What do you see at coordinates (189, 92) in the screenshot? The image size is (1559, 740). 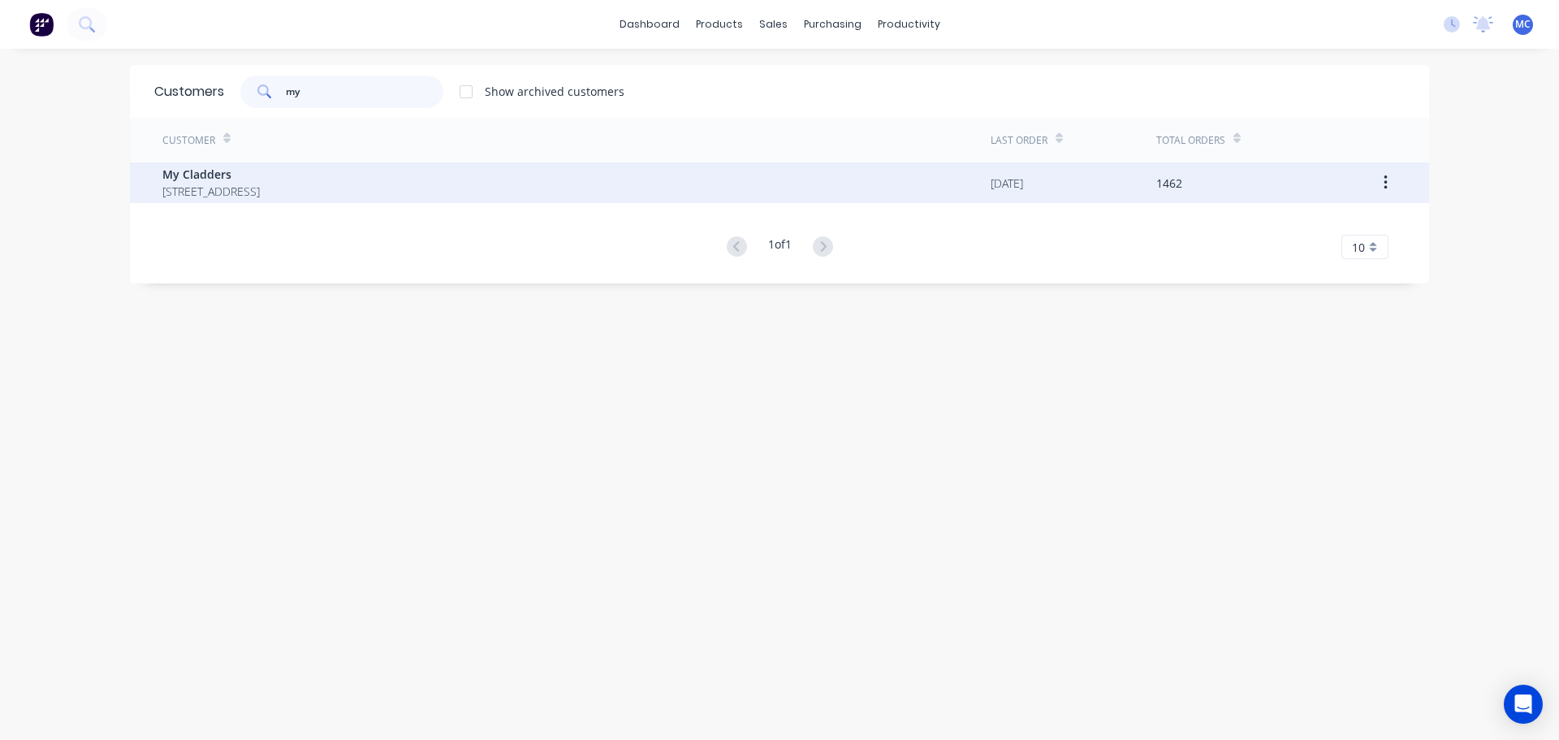 I see `div: Customers` at bounding box center [189, 92].